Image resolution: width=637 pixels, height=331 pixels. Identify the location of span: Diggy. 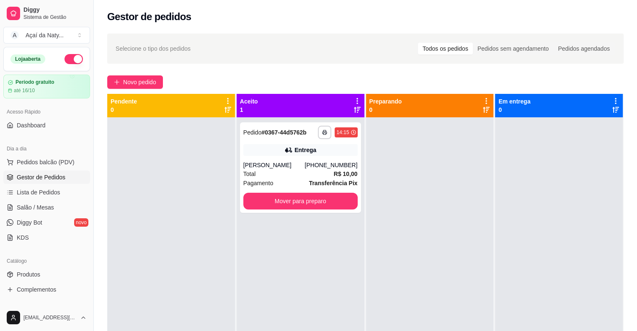
(55, 10).